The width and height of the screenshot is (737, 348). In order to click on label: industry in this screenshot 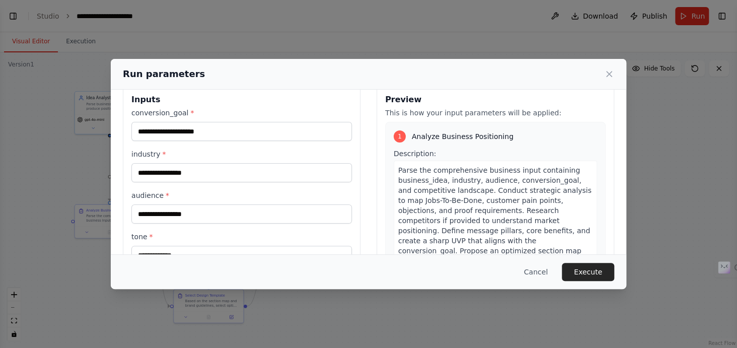, I will do `click(242, 154)`.